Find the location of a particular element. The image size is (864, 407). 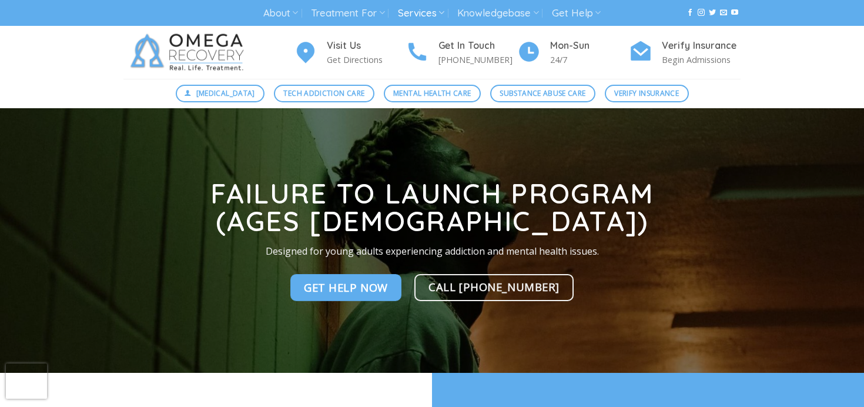

span: Verify Insurance is located at coordinates (647, 93).